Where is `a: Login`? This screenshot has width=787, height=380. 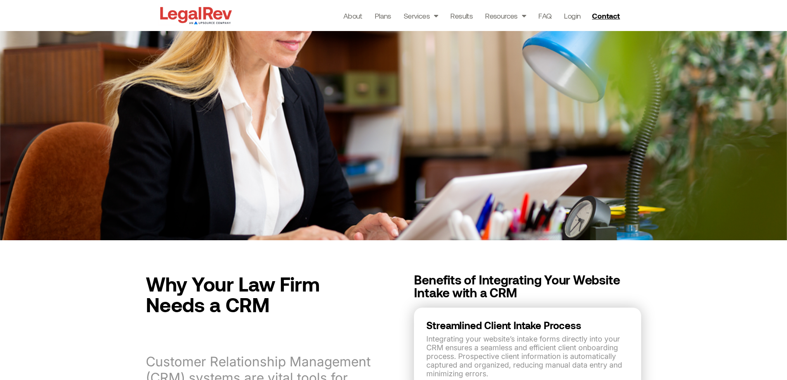 a: Login is located at coordinates (572, 16).